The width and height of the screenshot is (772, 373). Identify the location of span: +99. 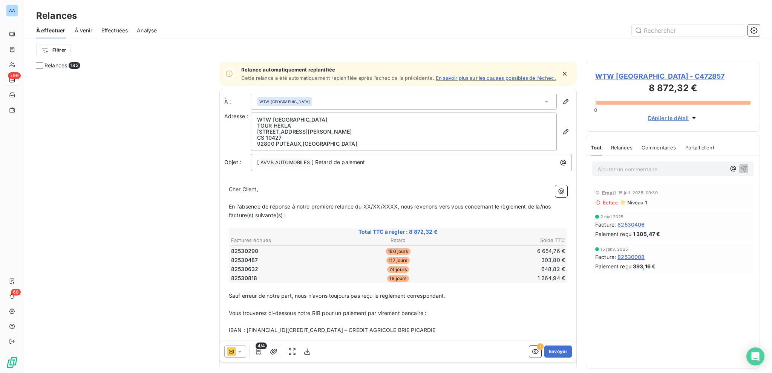
(14, 76).